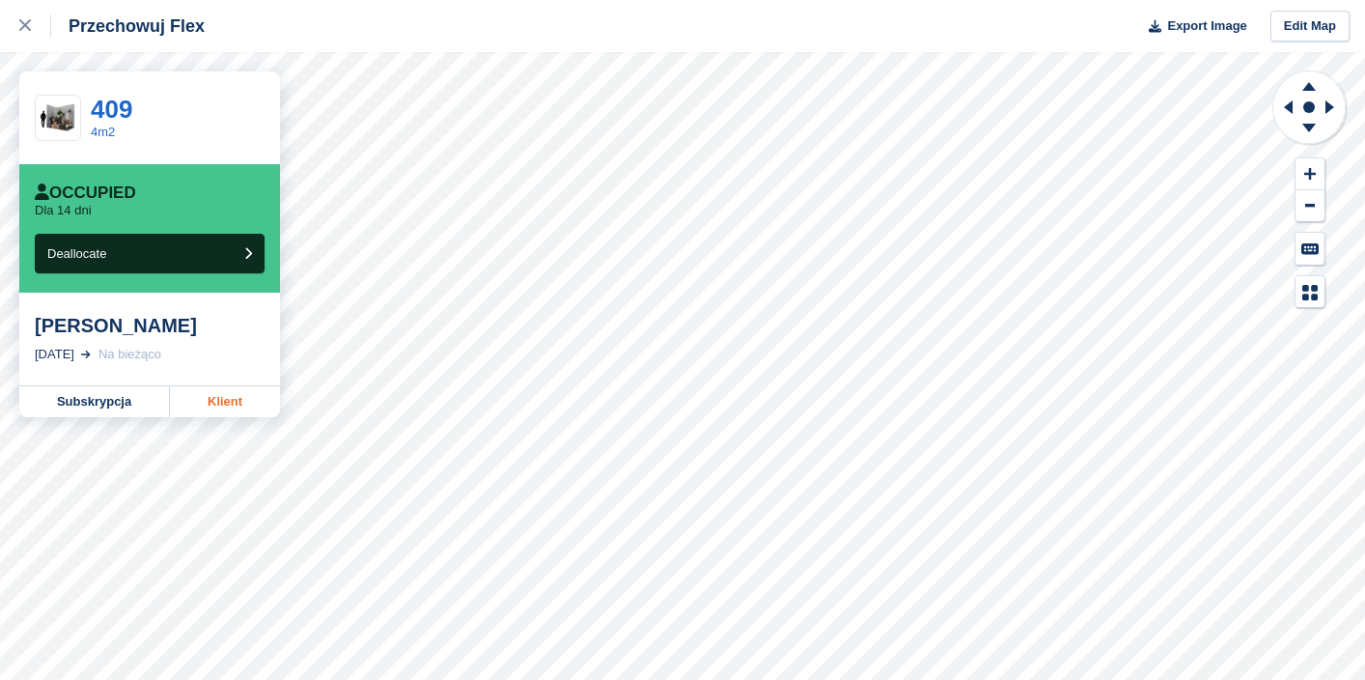 The width and height of the screenshot is (1365, 680). Describe the element at coordinates (1310, 248) in the screenshot. I see `button: Keyboard Shortcuts` at that location.